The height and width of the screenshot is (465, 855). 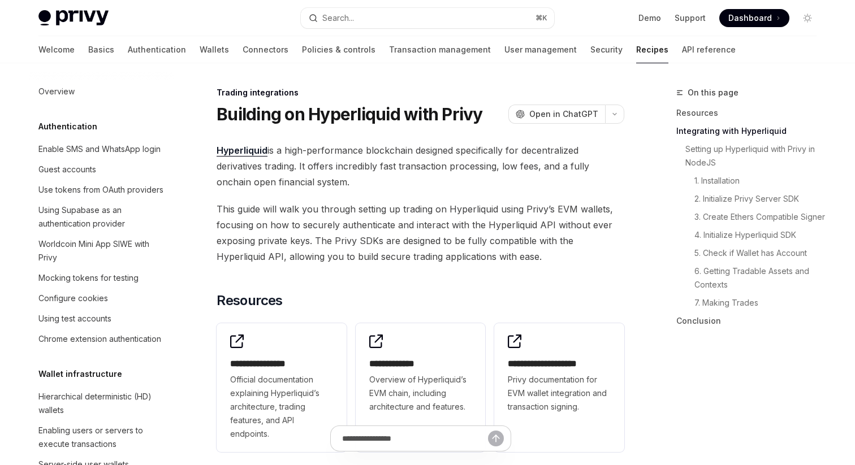 I want to click on button: Toggle dark mode, so click(x=807, y=18).